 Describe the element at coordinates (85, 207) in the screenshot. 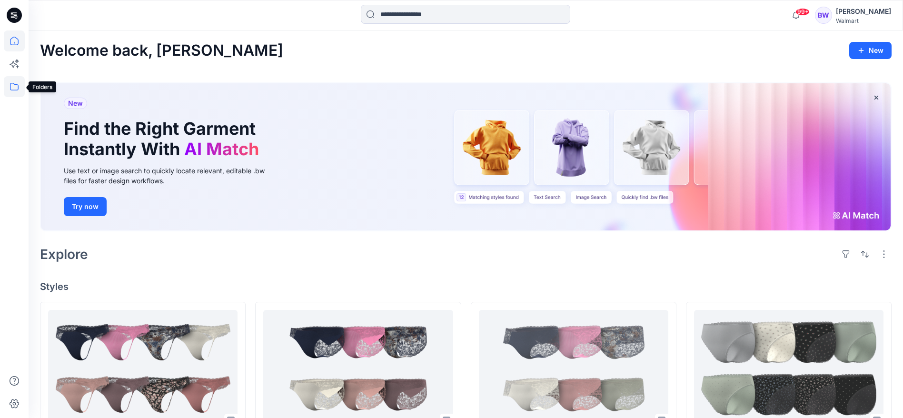

I see `button: Try now` at that location.